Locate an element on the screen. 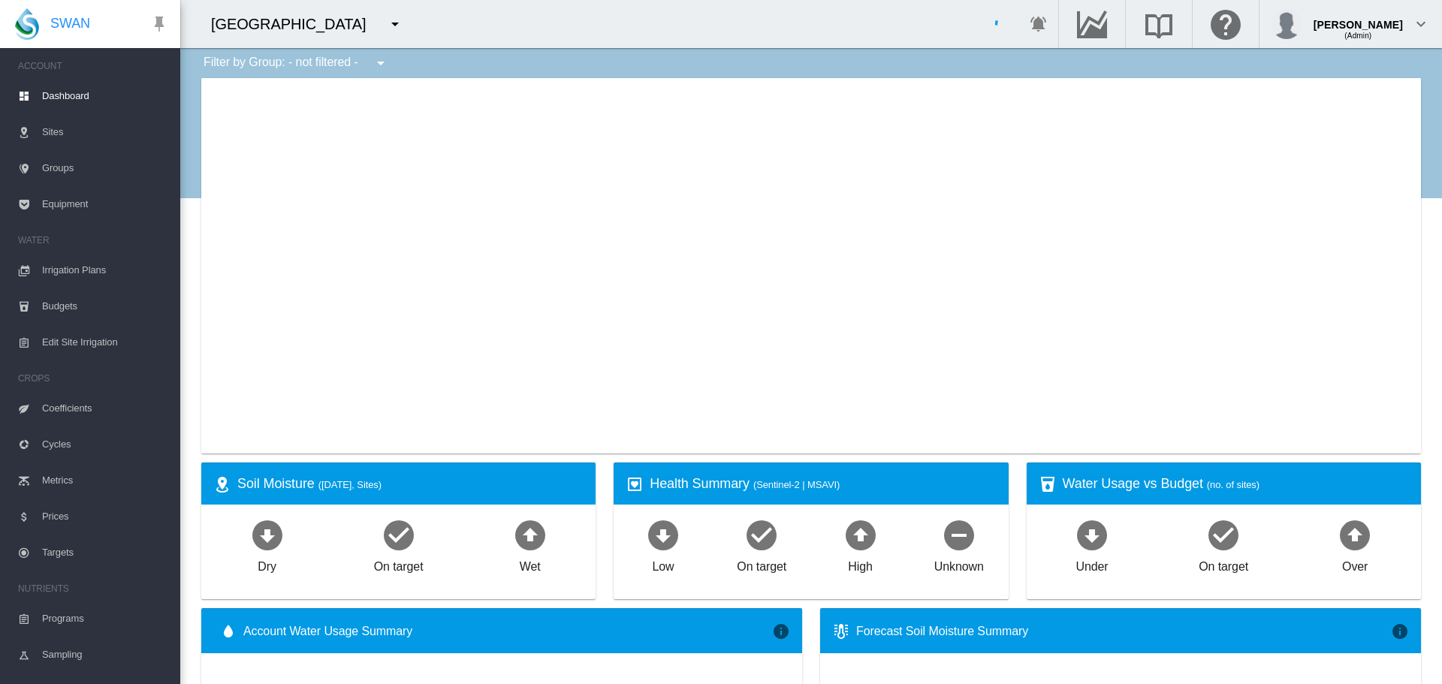  div: Dry is located at coordinates (267, 564).